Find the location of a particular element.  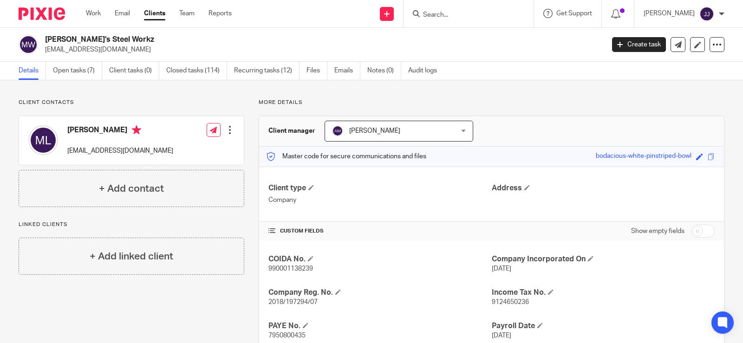

a: Closed tasks (114) is located at coordinates (196, 71).